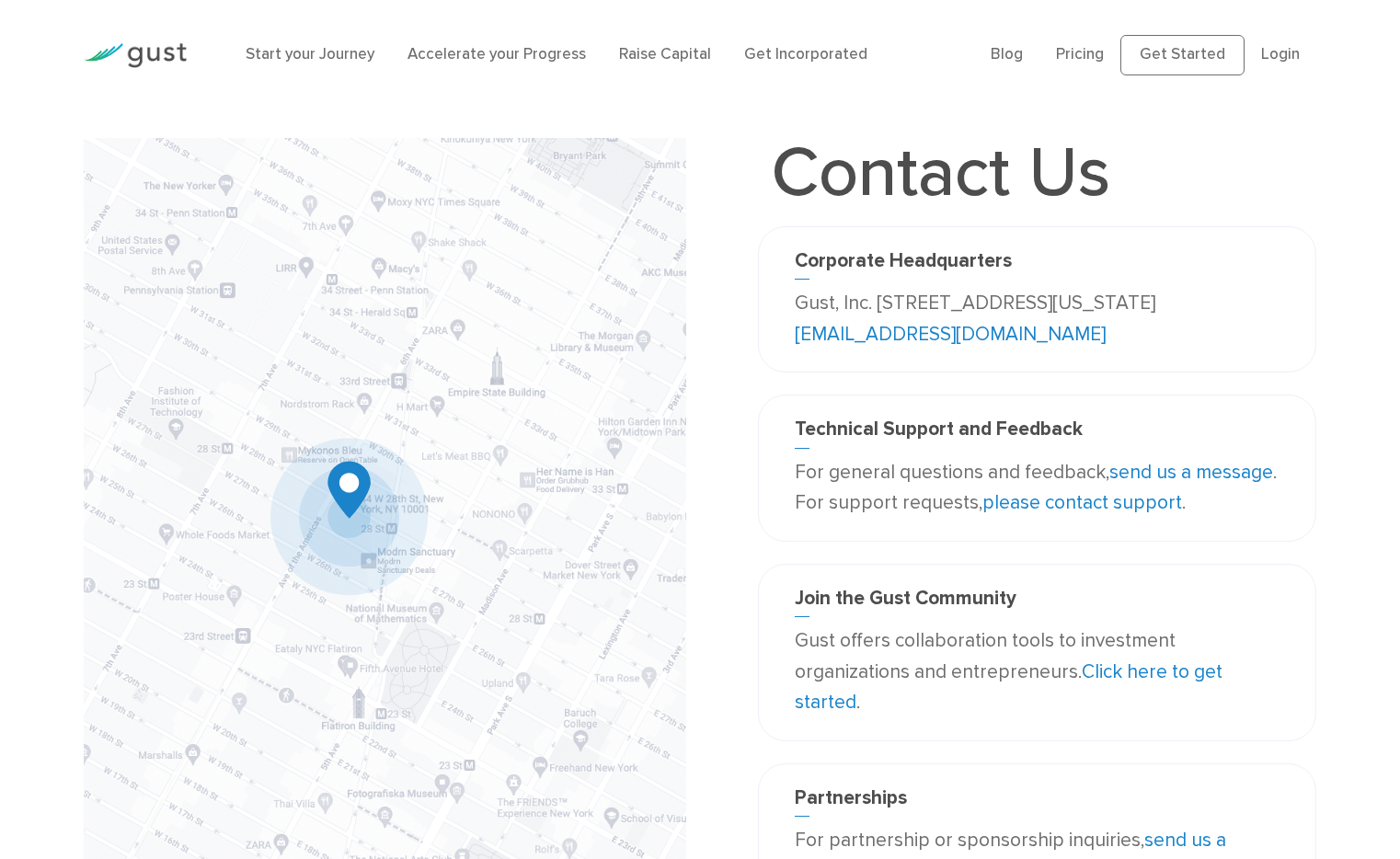  What do you see at coordinates (941, 173) in the screenshot?
I see `h1: Contact Us` at bounding box center [941, 173].